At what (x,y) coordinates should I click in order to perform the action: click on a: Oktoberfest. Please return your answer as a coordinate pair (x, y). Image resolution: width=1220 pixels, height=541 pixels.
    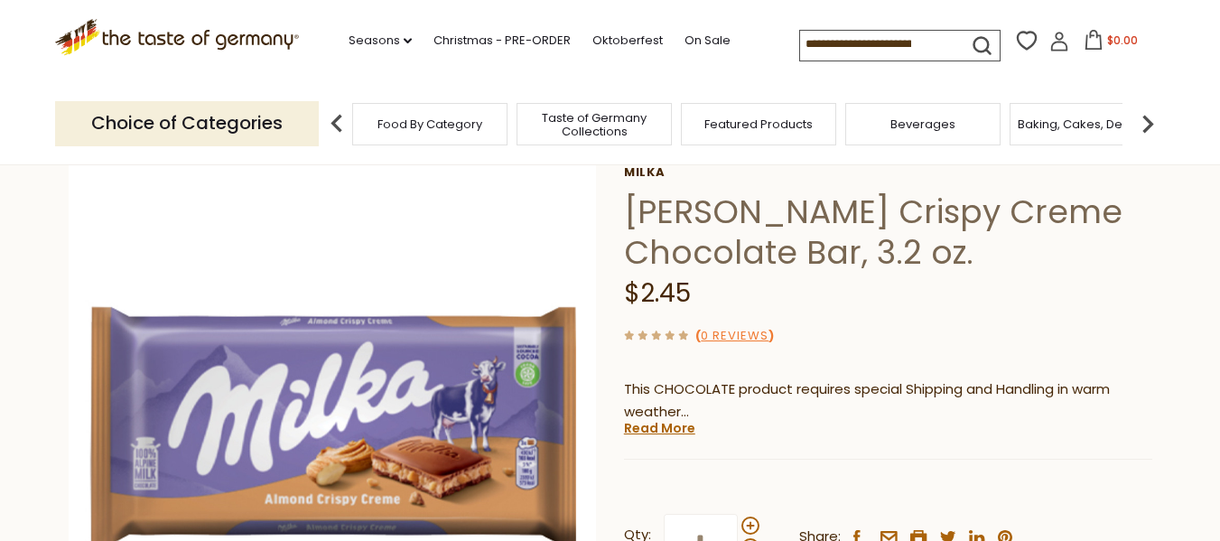
    Looking at the image, I should click on (628, 41).